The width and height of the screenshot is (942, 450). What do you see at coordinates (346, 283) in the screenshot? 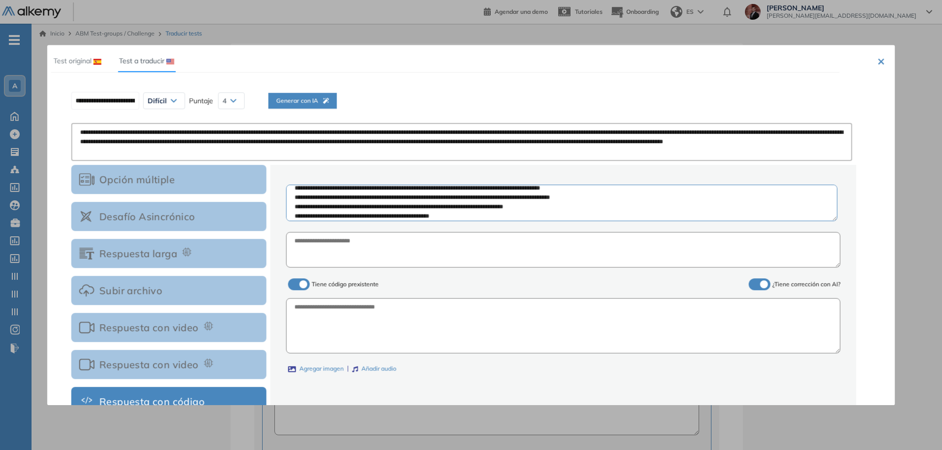
I see `span: Tiene código prexistente` at bounding box center [346, 283].